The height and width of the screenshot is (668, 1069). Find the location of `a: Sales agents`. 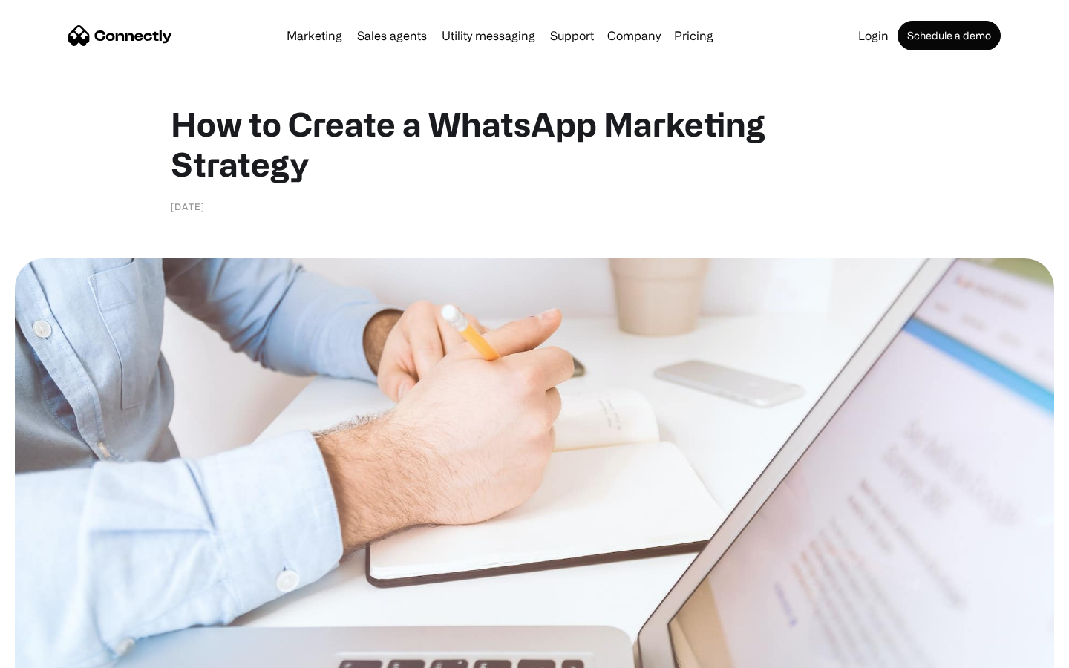

a: Sales agents is located at coordinates (392, 36).